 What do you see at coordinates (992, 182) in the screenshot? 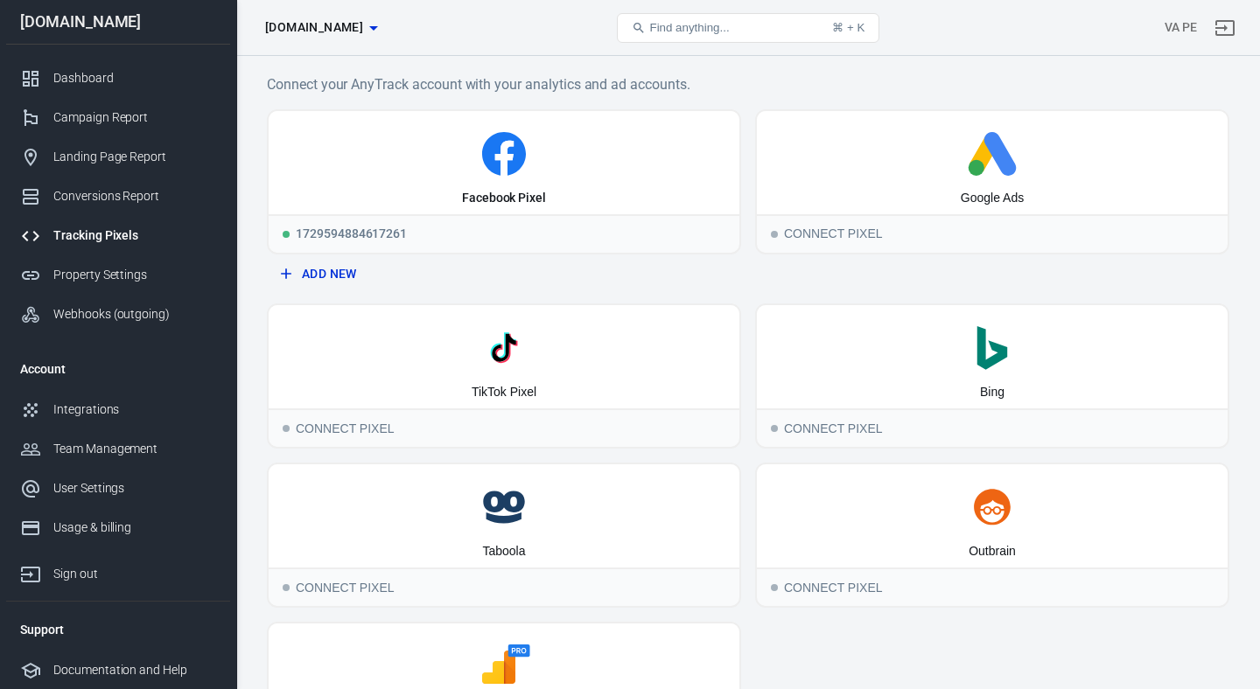
I see `button: Google AdsConnect PixelConnect Pixel` at bounding box center [992, 182].